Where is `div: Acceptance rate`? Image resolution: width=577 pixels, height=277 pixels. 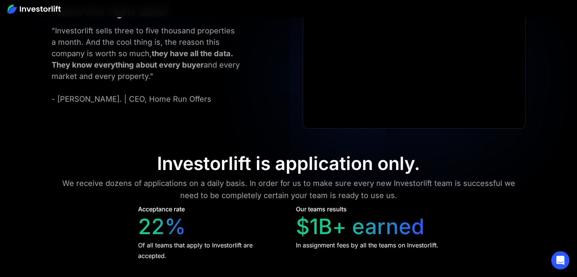 div: Acceptance rate is located at coordinates (161, 209).